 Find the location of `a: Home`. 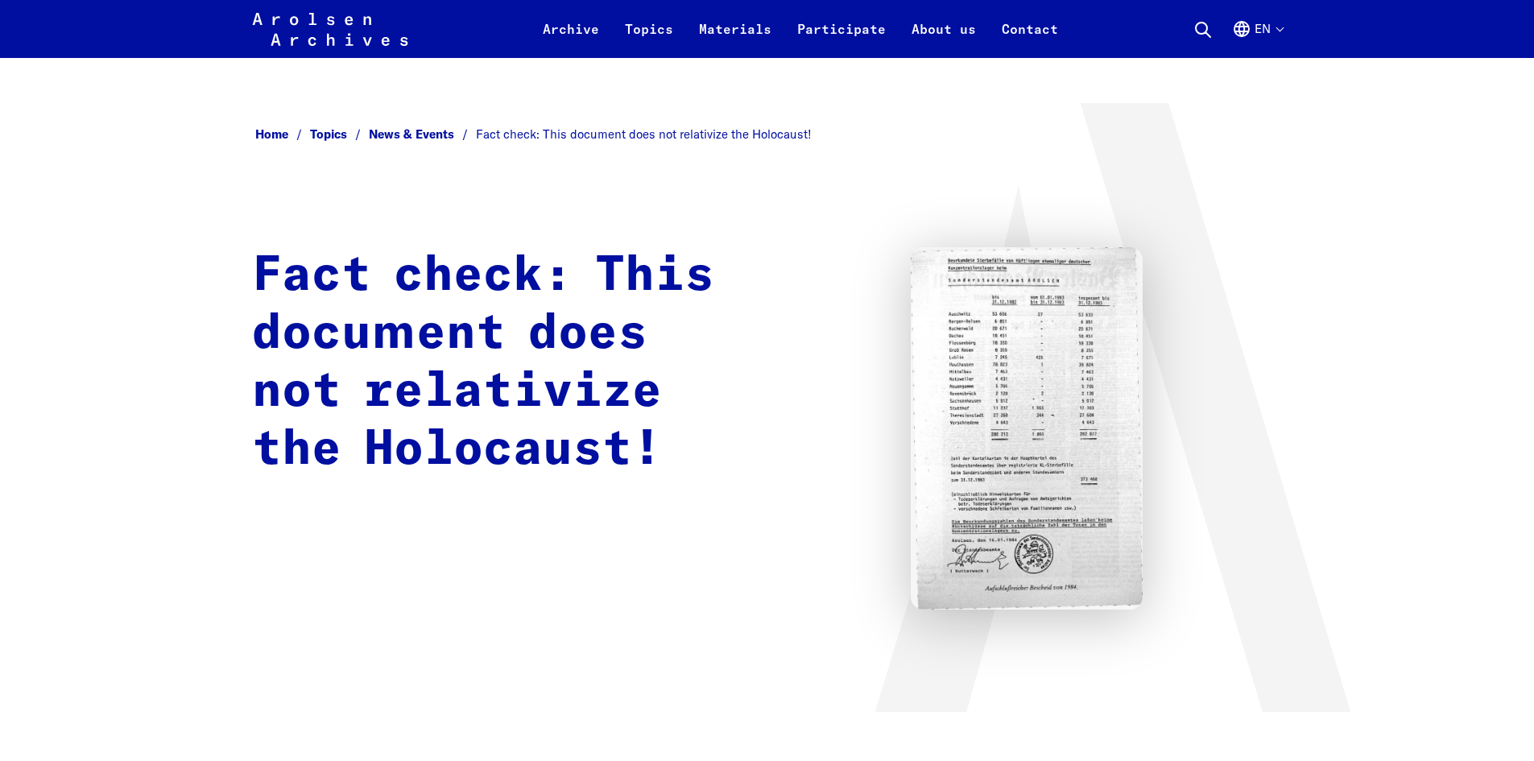

a: Home is located at coordinates (283, 134).